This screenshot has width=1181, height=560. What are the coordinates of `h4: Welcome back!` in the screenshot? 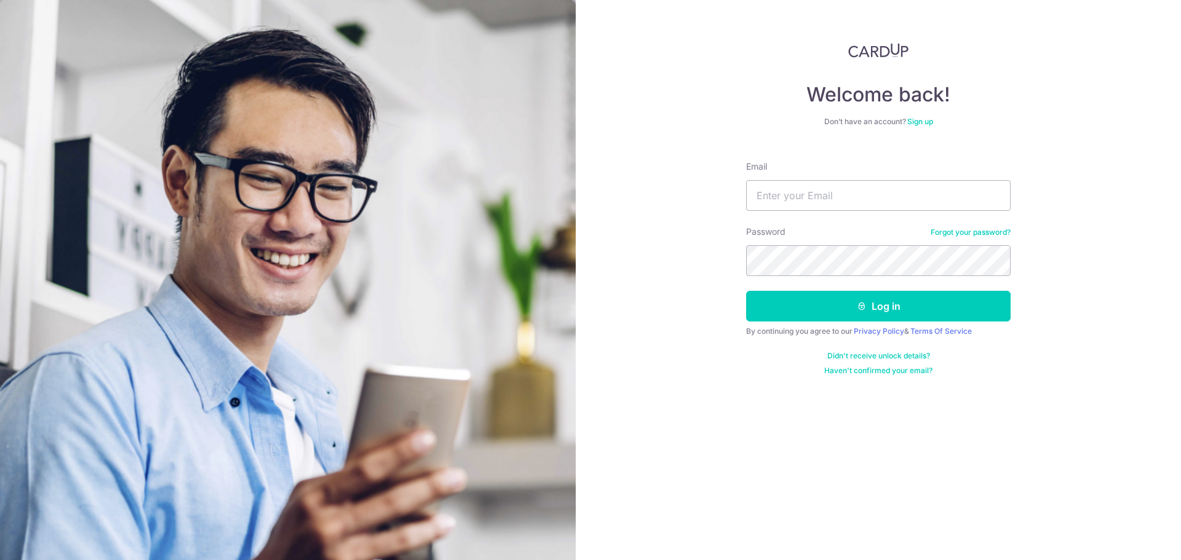 It's located at (878, 95).